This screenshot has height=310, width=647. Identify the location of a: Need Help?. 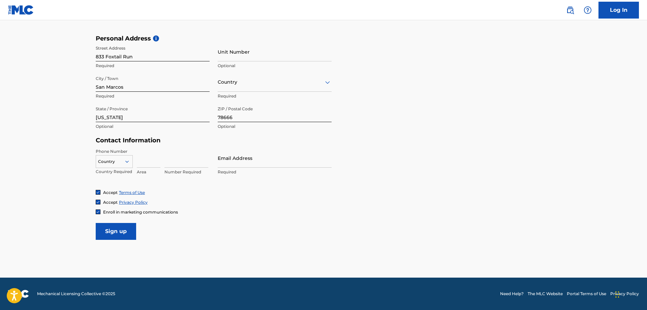
(512, 293).